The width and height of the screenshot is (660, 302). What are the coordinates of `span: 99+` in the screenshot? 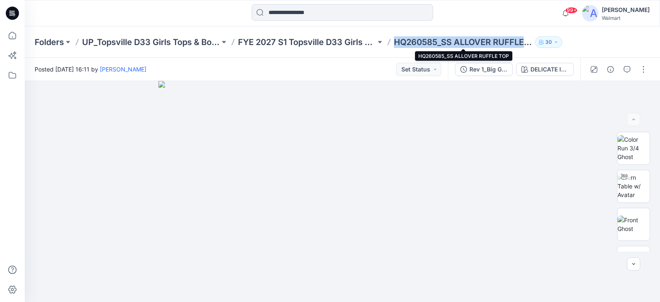 It's located at (571, 10).